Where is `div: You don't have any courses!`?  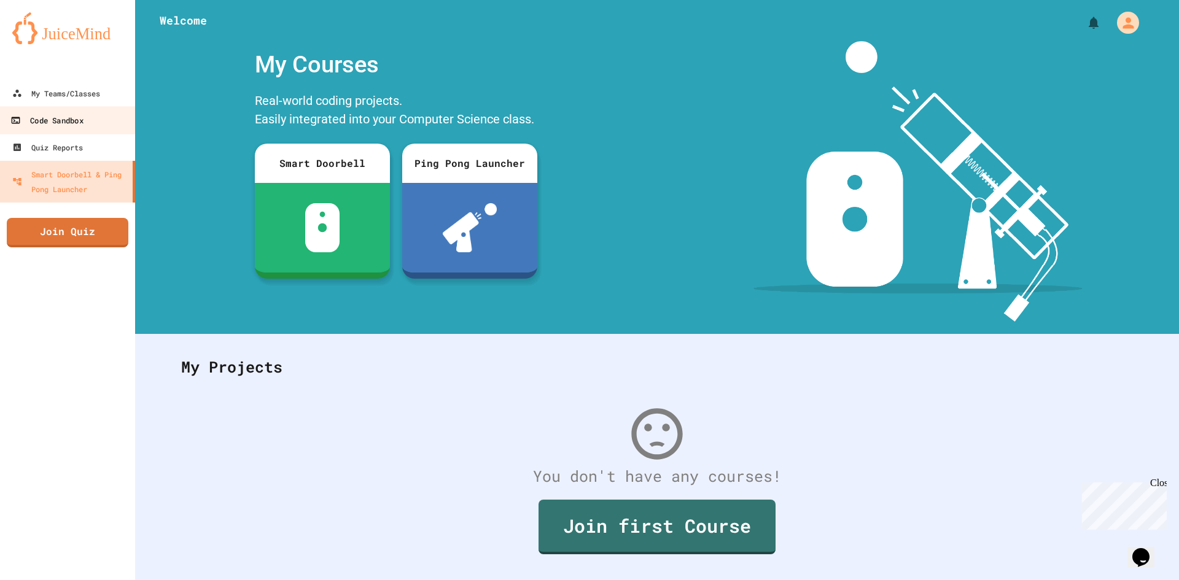
div: You don't have any courses! is located at coordinates (657, 477).